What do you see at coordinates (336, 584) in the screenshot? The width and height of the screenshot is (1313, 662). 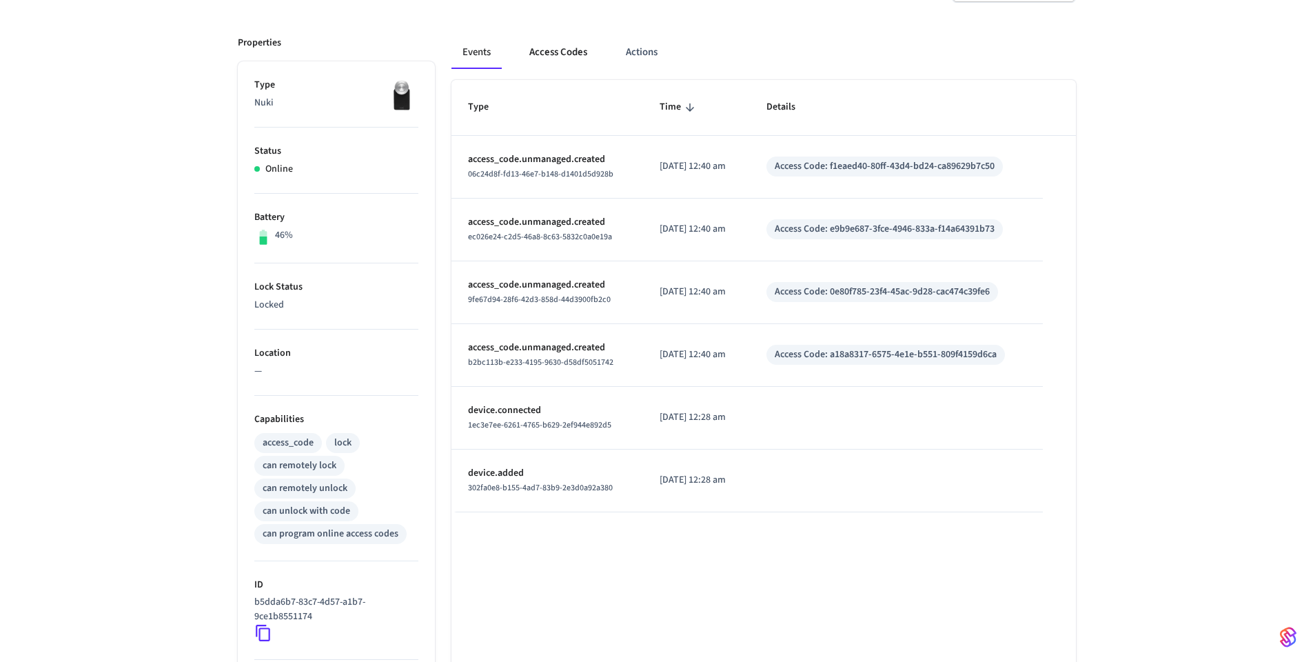 I see `p: ID` at bounding box center [336, 584].